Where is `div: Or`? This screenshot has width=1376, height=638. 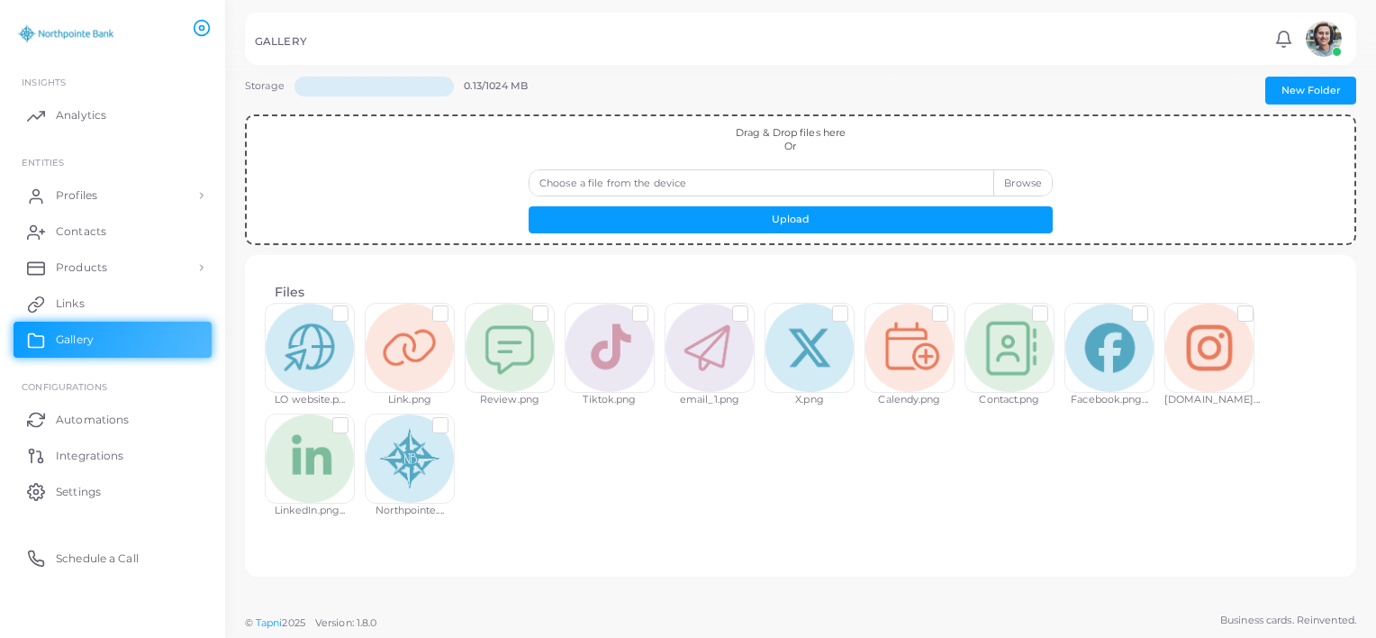
div: Or is located at coordinates (791, 147).